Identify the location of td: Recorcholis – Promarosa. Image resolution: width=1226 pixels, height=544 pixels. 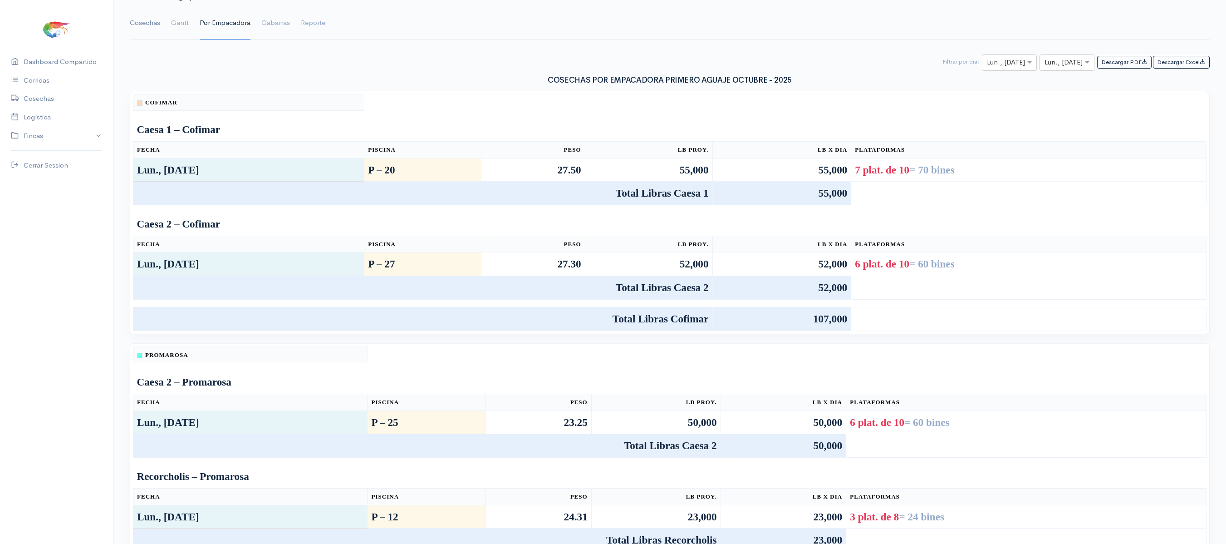
(670, 476).